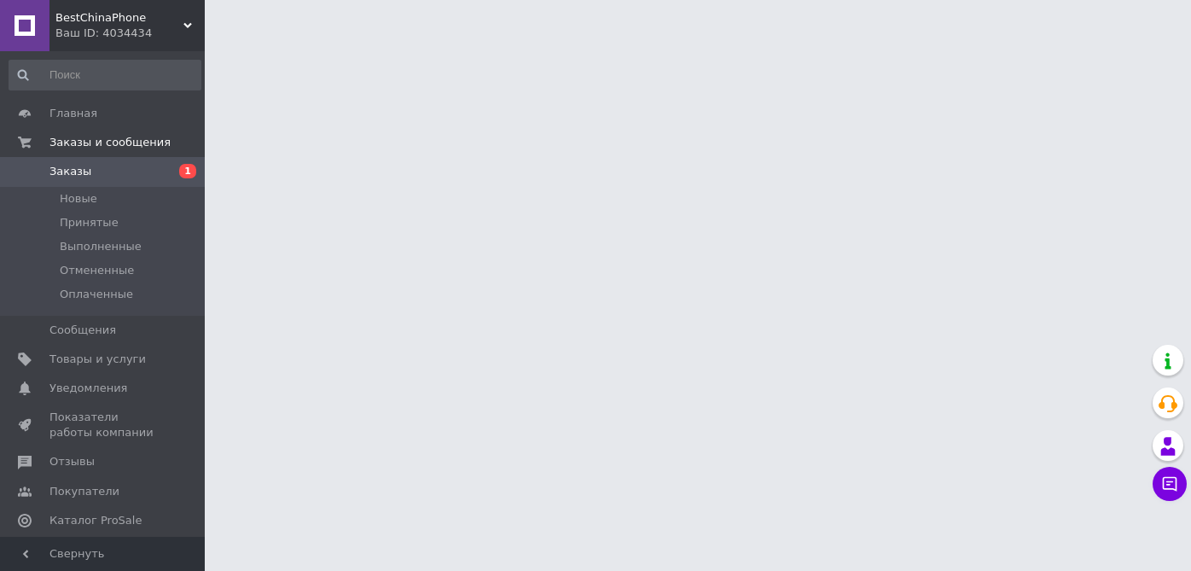  I want to click on span: Показатели работы компании, so click(103, 425).